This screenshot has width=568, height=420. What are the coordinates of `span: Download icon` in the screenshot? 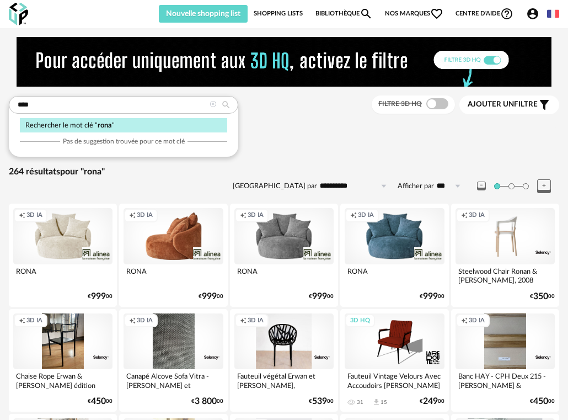 It's located at (376, 401).